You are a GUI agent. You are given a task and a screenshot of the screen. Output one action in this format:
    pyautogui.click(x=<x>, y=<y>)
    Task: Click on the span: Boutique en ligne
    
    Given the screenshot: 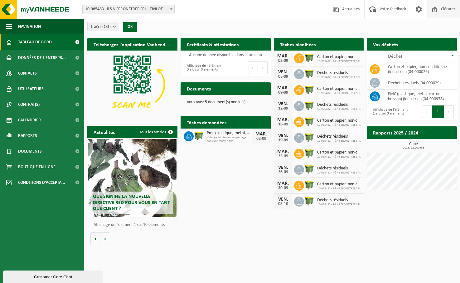 What is the action you would take?
    pyautogui.click(x=37, y=167)
    